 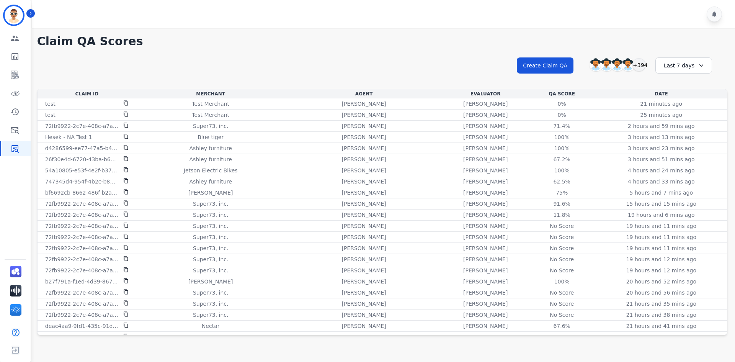 I want to click on p: 3 hours and 13 mins ago, so click(x=661, y=137).